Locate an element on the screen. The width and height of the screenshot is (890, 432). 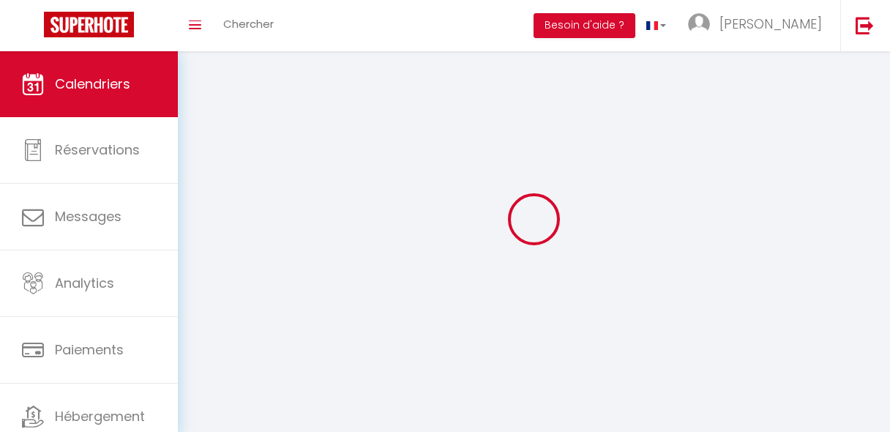
span: Hébergement is located at coordinates (100, 416).